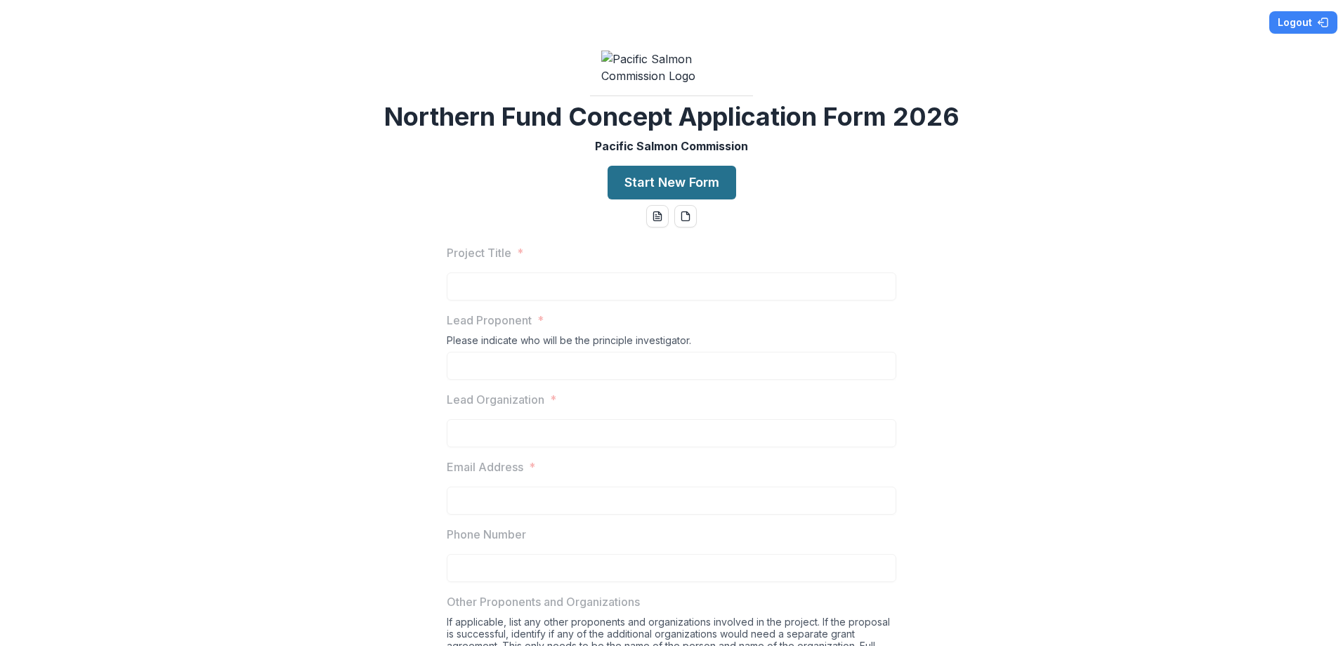  What do you see at coordinates (671, 67) in the screenshot?
I see `img: Pacific Salmon Commission Logo` at bounding box center [671, 67].